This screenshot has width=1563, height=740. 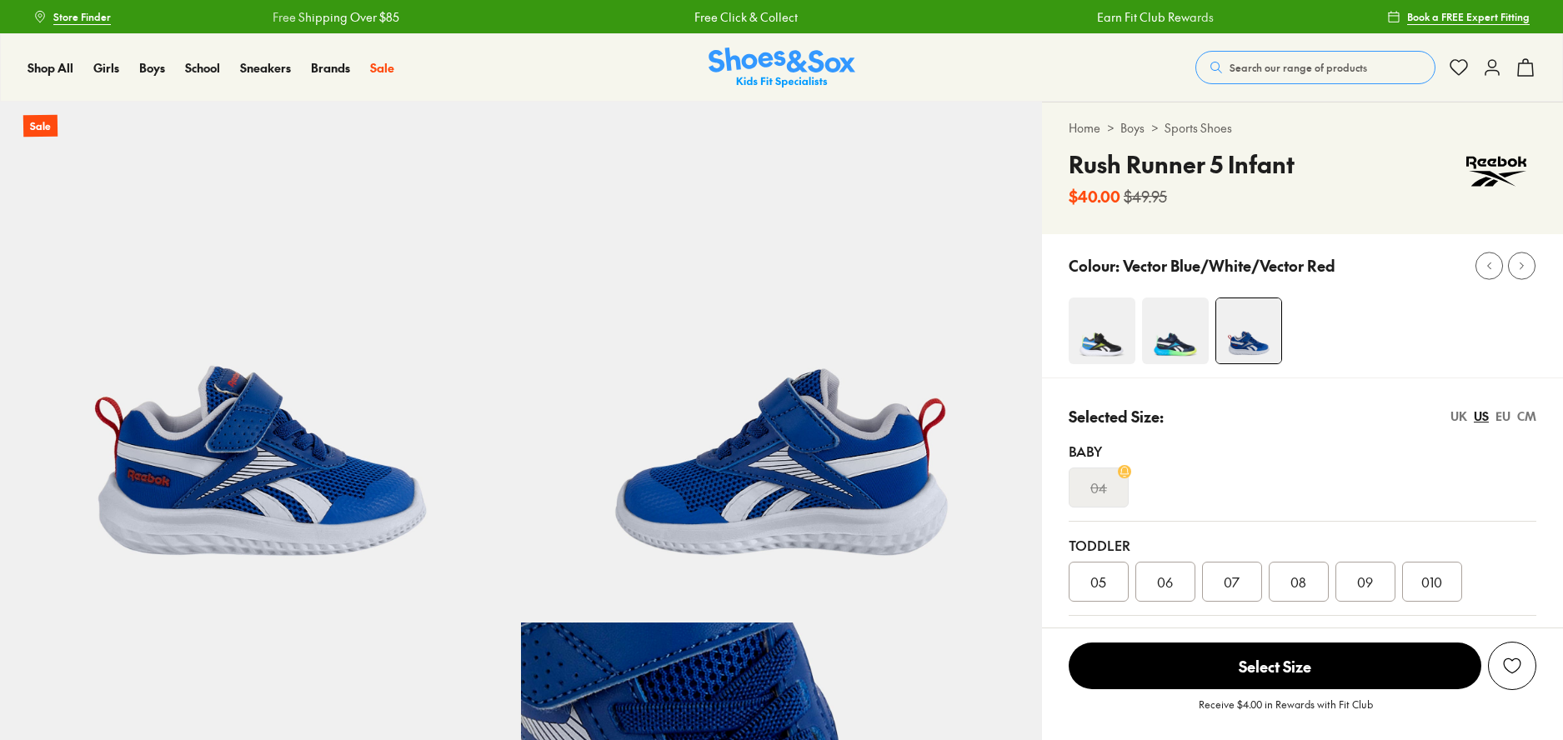 What do you see at coordinates (1198, 128) in the screenshot?
I see `a: Sports Shoes` at bounding box center [1198, 128].